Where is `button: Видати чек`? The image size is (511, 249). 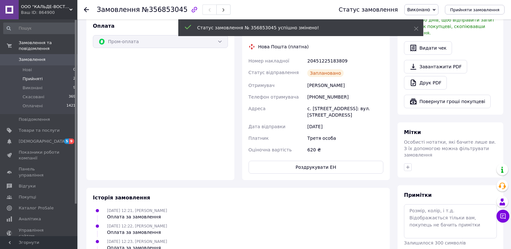
button: Видати чек is located at coordinates (428, 48).